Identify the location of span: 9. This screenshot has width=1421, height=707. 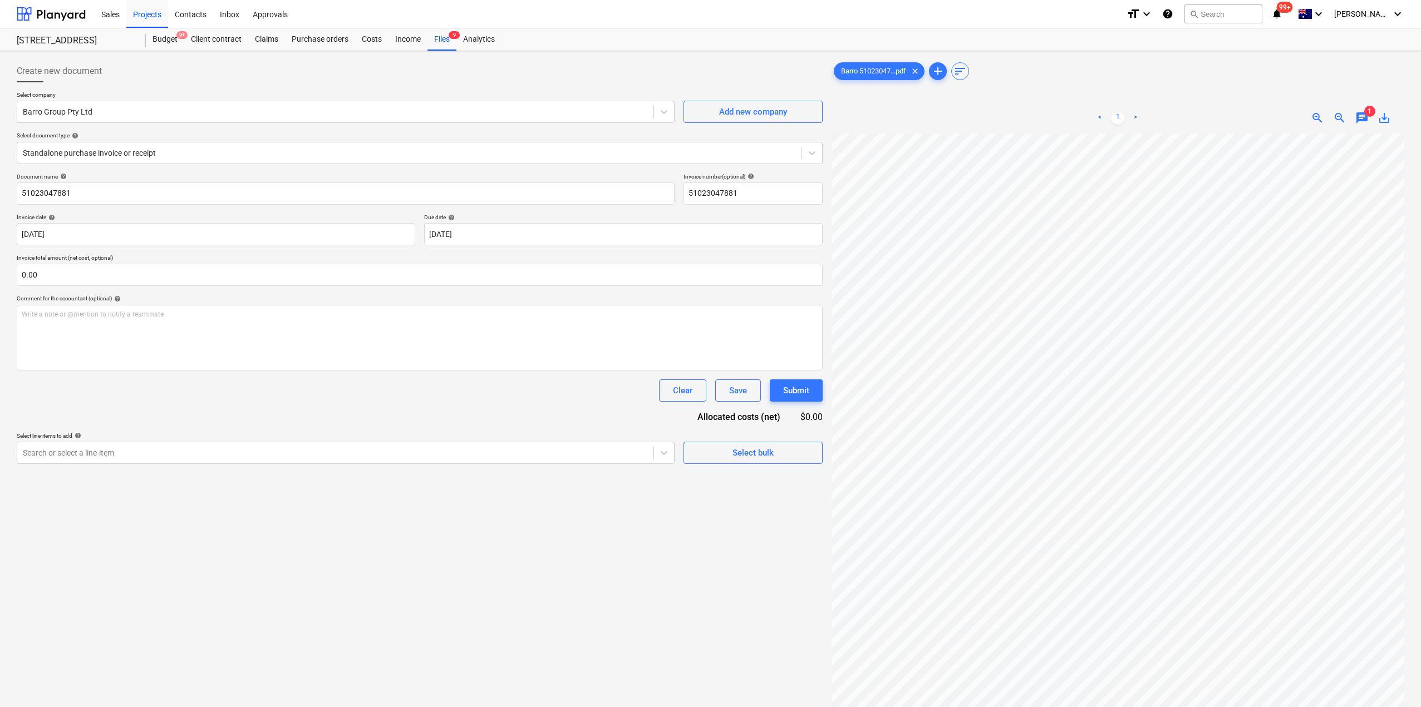
(454, 35).